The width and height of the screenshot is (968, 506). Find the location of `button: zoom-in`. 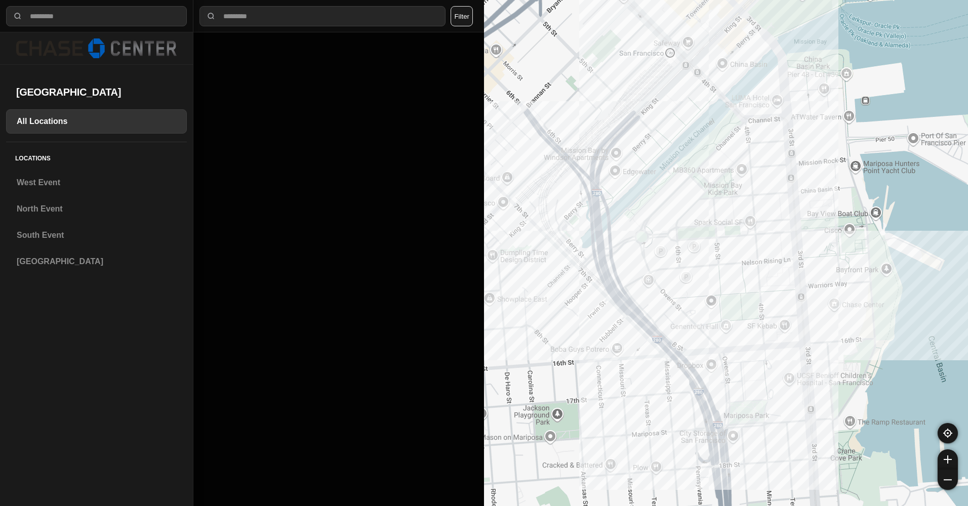

button: zoom-in is located at coordinates (948, 460).